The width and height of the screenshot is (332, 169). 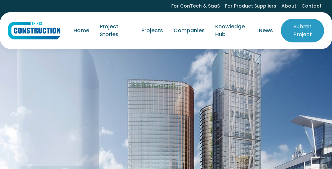 I want to click on a: Companies, so click(x=189, y=31).